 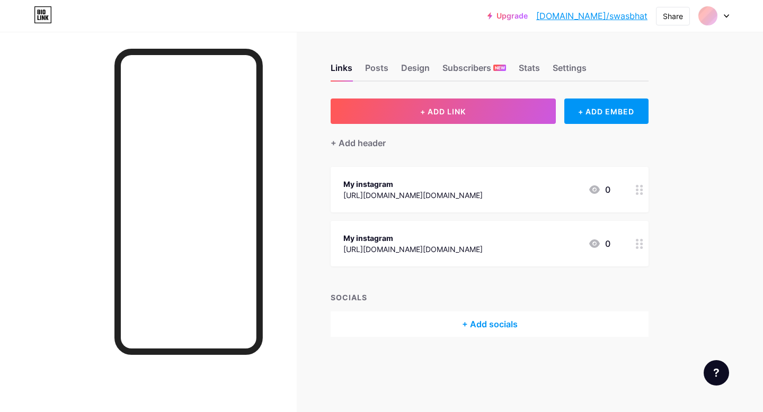 What do you see at coordinates (341, 71) in the screenshot?
I see `div: Links` at bounding box center [341, 71].